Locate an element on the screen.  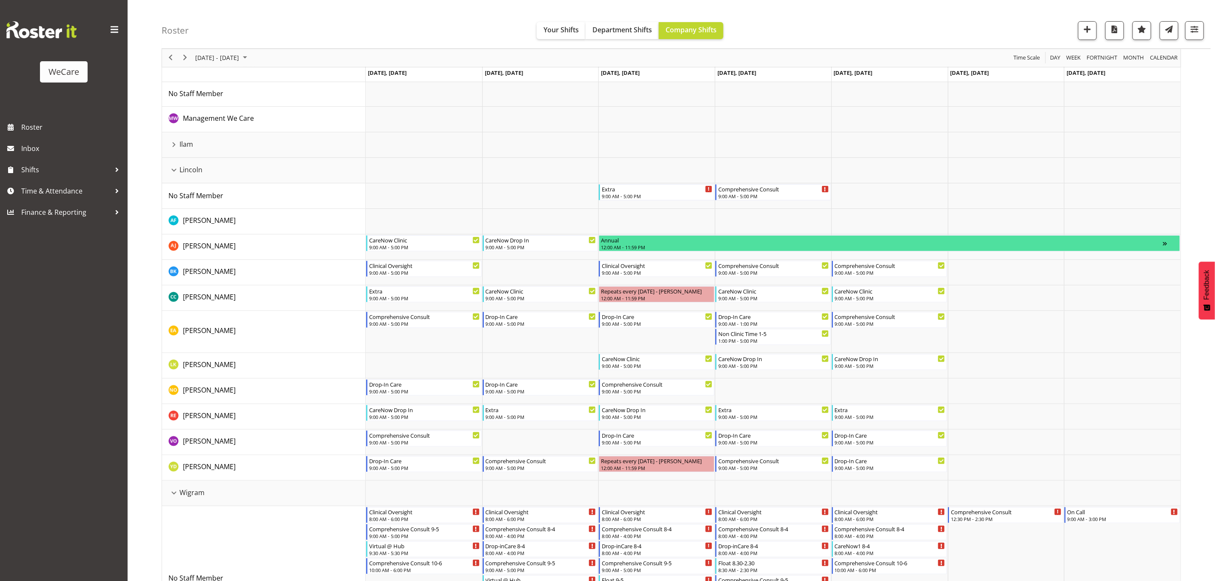
div: Brian Ko"s event - Clinical Oversight Begin From Monday, August 11, 2025 at 9:00:00 AM GMT+12:00 ... is located at coordinates (424, 269).